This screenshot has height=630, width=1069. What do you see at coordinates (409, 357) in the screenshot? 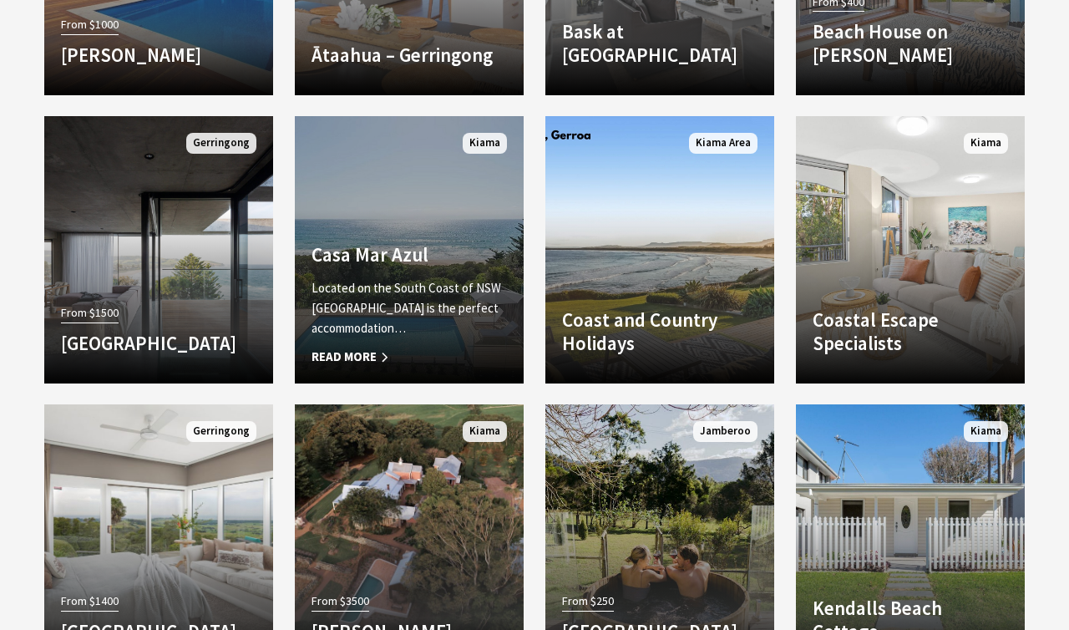
I see `span: Read More` at bounding box center [409, 357].